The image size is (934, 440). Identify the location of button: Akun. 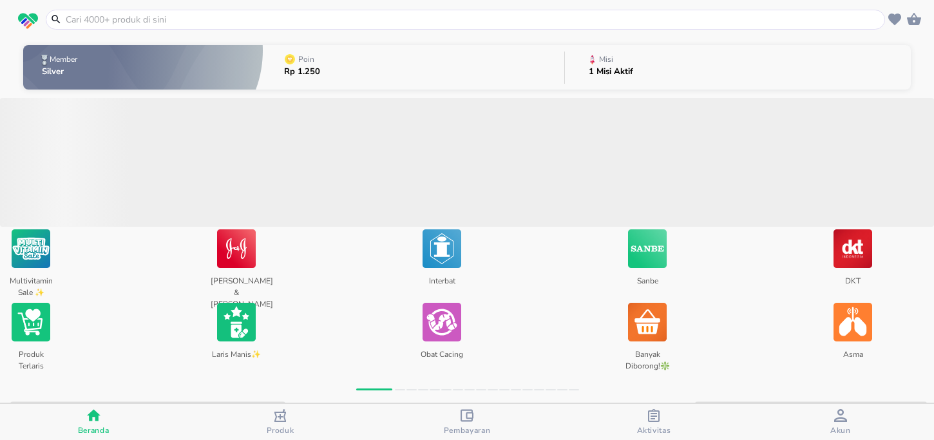
(841, 422).